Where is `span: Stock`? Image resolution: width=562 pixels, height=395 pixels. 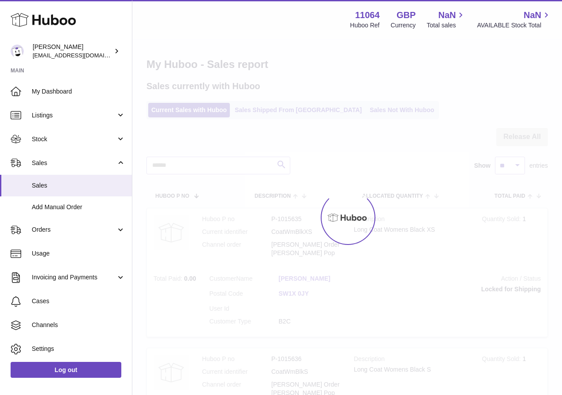 span: Stock is located at coordinates (74, 139).